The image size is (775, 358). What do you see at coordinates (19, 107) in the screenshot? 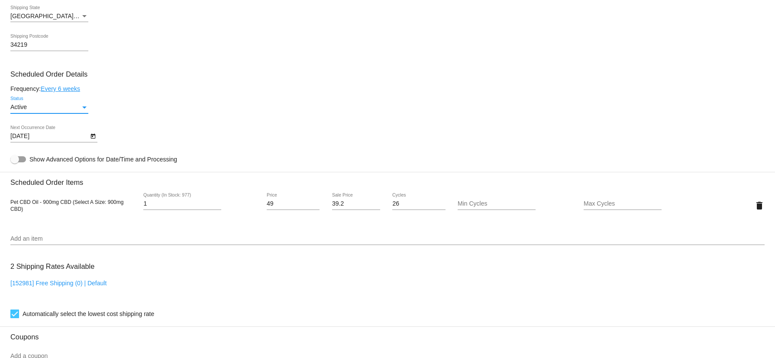
I see `span: Active` at bounding box center [19, 107].